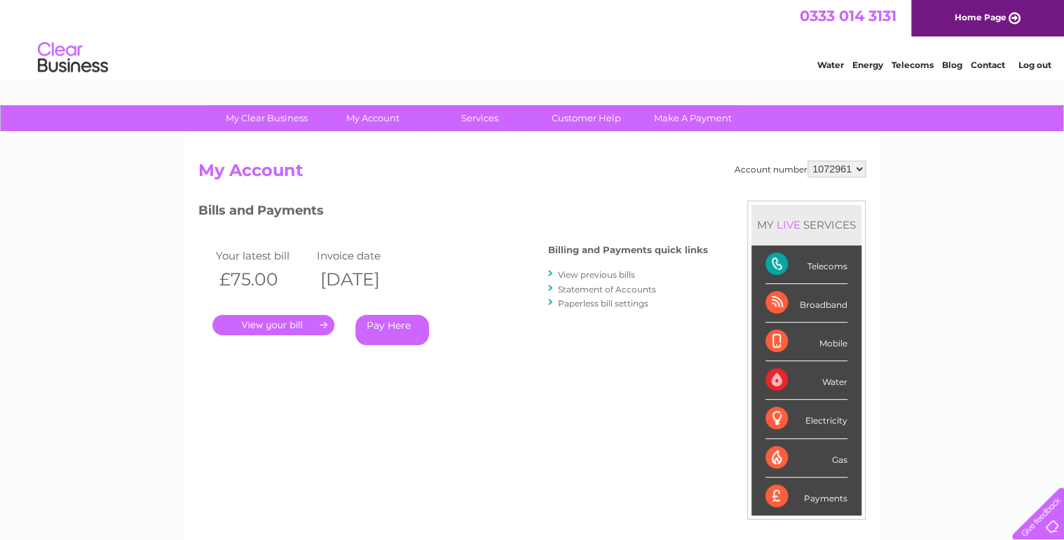 The image size is (1064, 540). Describe the element at coordinates (806, 418) in the screenshot. I see `div: Electricity` at that location.